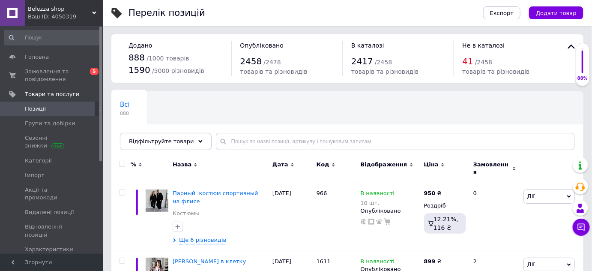  Describe the element at coordinates (362, 61) in the screenshot. I see `span: 2417` at that location.